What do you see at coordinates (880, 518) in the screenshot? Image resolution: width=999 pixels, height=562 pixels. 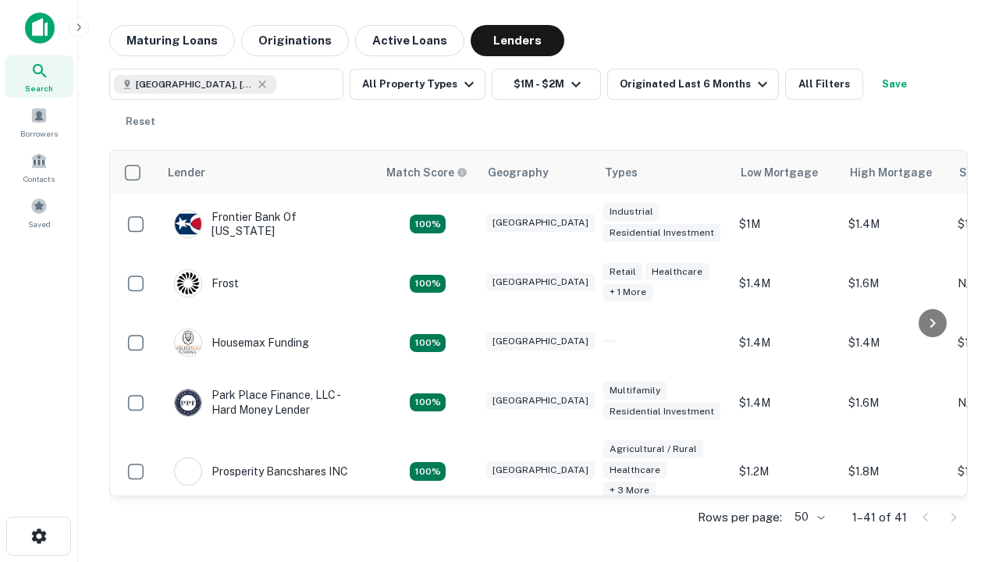 I see `p: 1–41 of 41` at bounding box center [880, 518].